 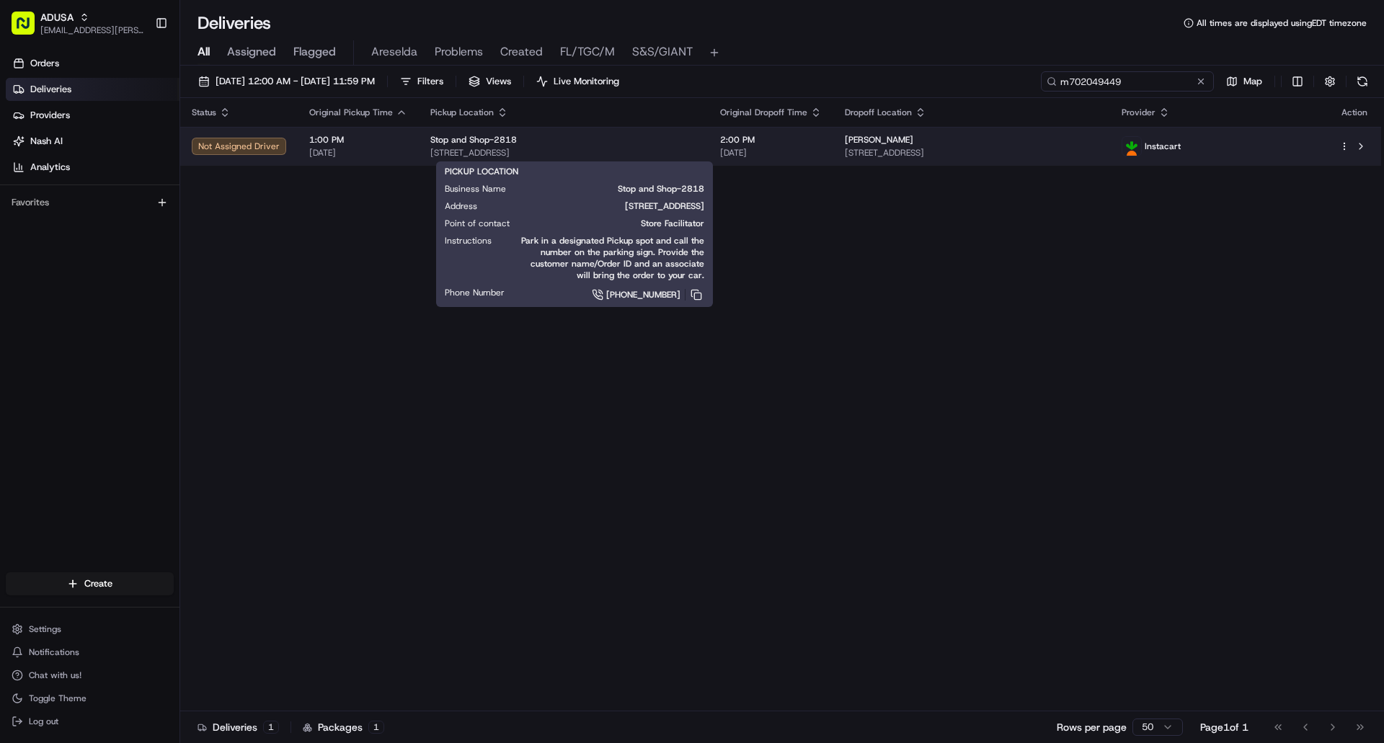 I want to click on a: Powered byPylon, so click(x=138, y=249).